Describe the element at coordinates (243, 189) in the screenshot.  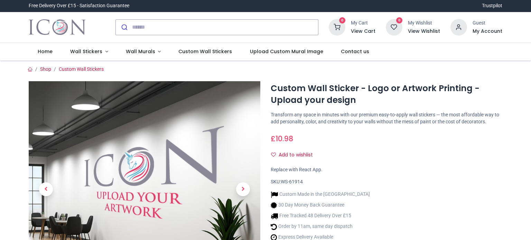
I see `span: Next` at that location.